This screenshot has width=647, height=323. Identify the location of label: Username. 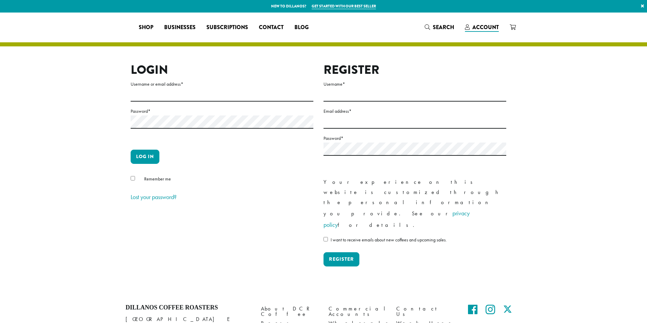
(415, 84).